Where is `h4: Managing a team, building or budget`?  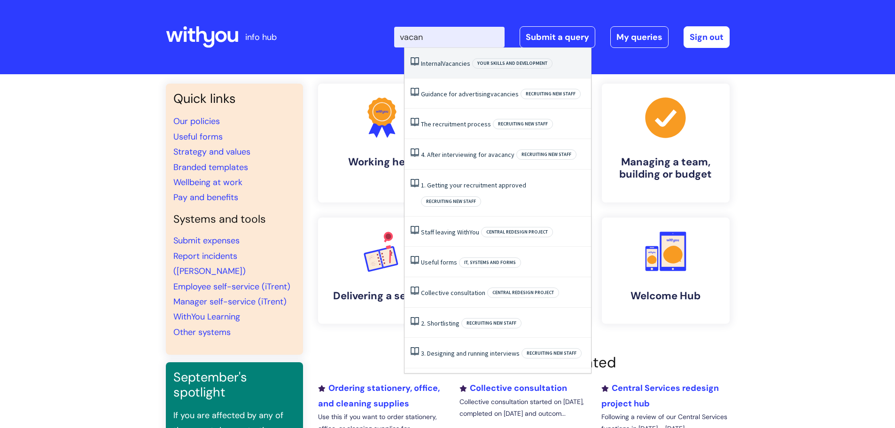
h4: Managing a team, building or budget is located at coordinates (666, 168).